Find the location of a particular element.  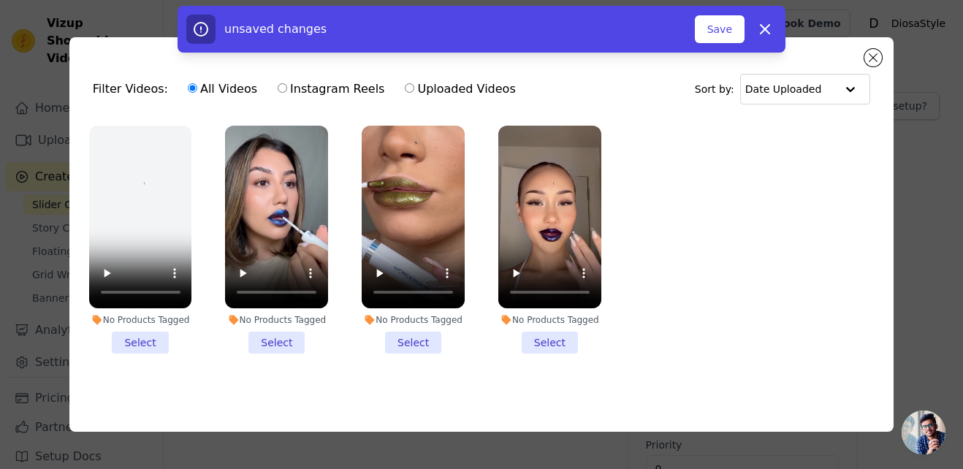

label: All Videos is located at coordinates (222, 89).